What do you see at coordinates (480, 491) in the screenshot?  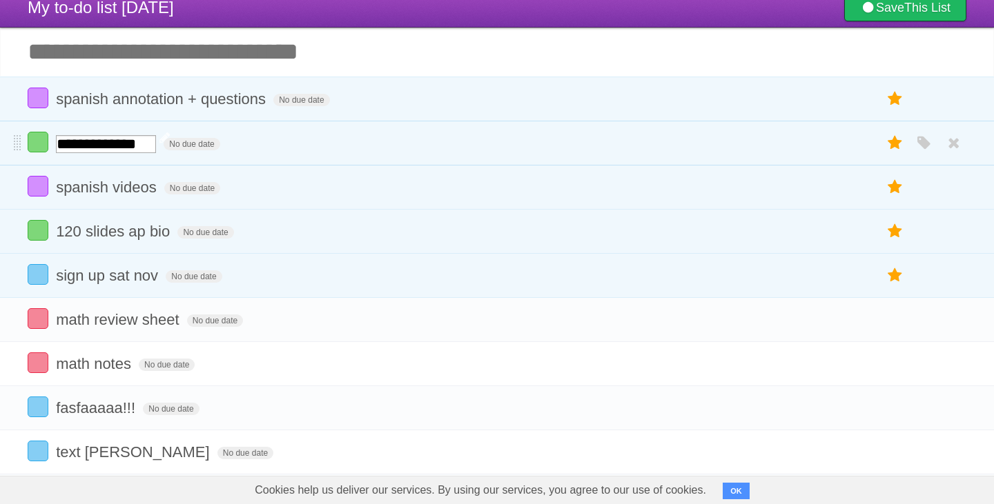 I see `span: Cookies help us deliver our services. By using our services, you agree to our use of cookies.` at bounding box center [480, 491].